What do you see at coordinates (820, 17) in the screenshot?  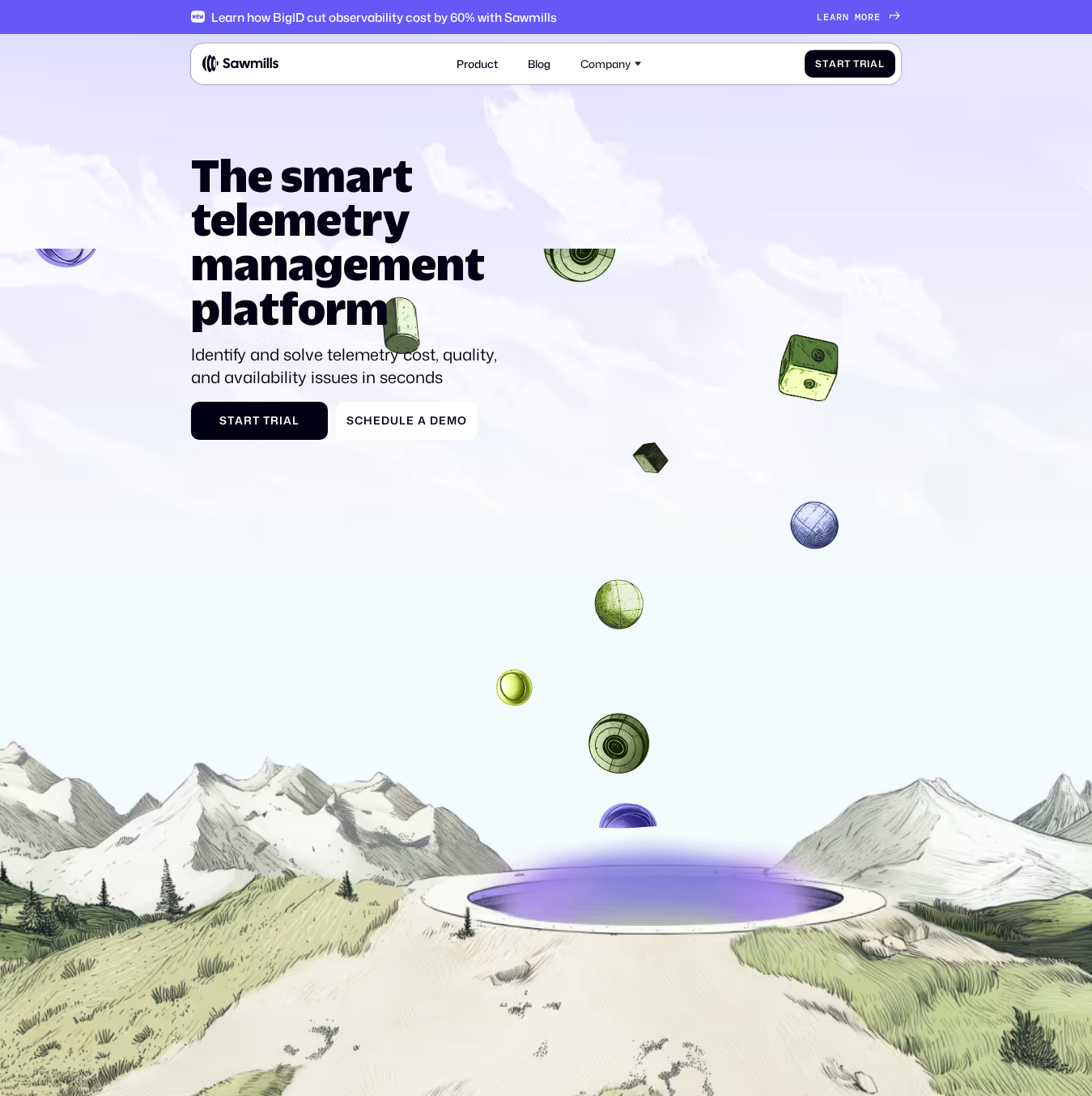 I see `span: L` at bounding box center [820, 17].